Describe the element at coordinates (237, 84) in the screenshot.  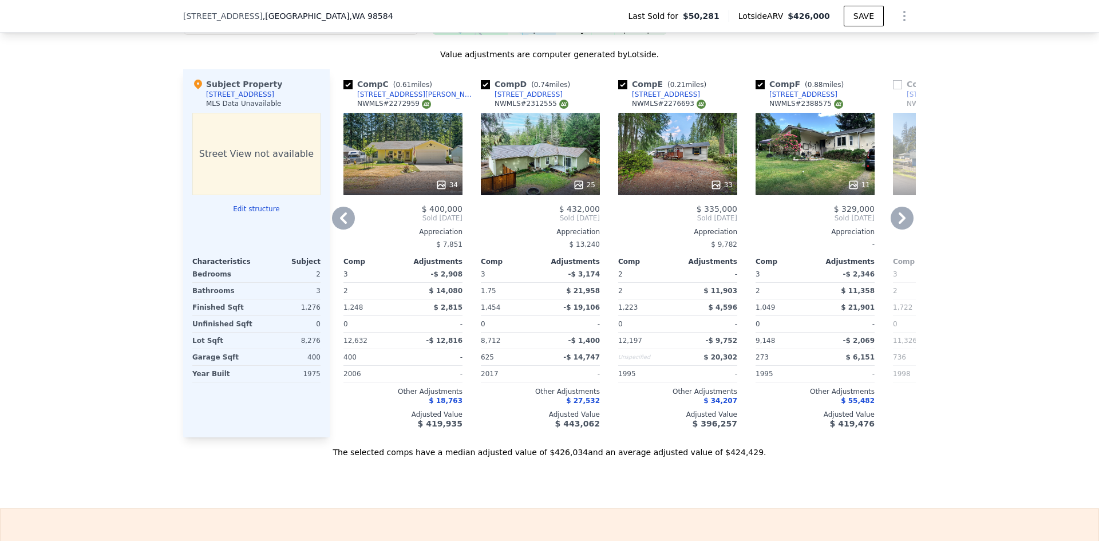
I see `div: Subject Property` at that location.